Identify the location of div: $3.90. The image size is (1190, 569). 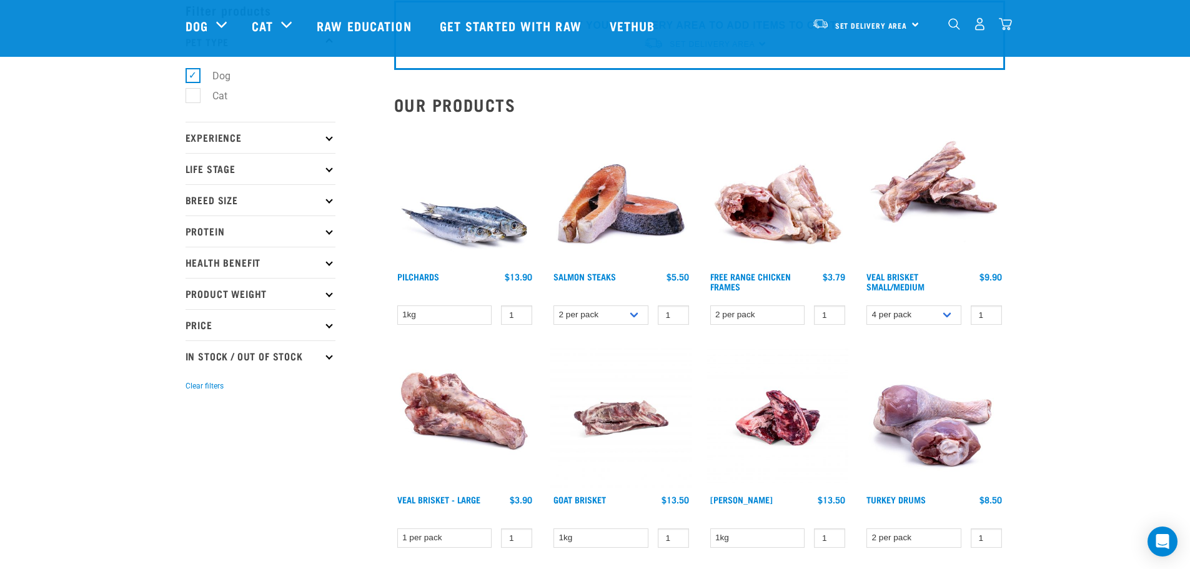
(521, 500).